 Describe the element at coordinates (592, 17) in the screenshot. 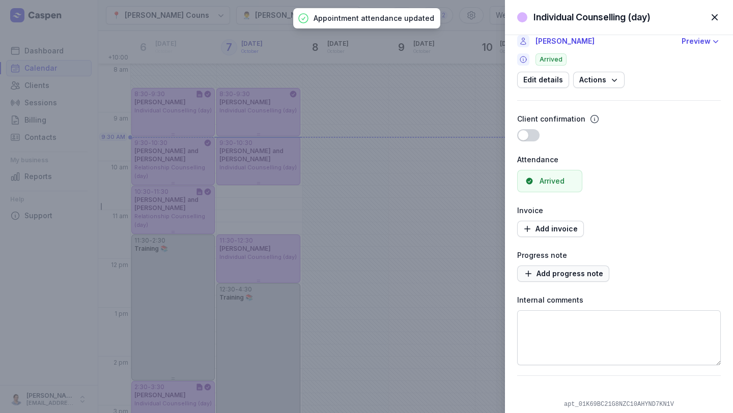

I see `div: Individual Counselling (day)` at that location.